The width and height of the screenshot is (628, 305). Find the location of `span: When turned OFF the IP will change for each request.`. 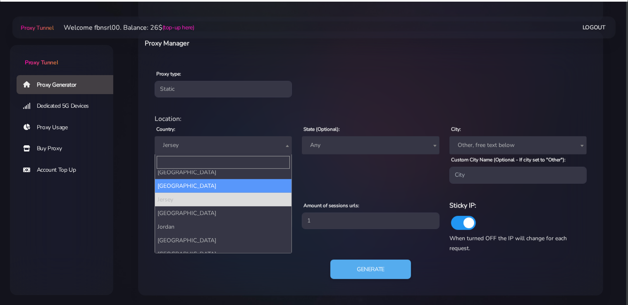

span: When turned OFF the IP will change for each request. is located at coordinates (508, 243).